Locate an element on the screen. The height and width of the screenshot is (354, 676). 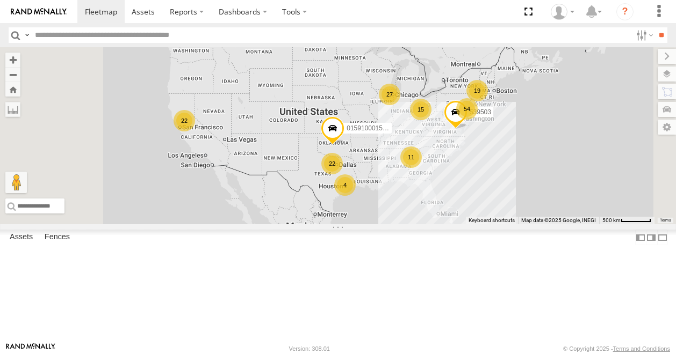
label: Hide Summary Table is located at coordinates (662, 237).